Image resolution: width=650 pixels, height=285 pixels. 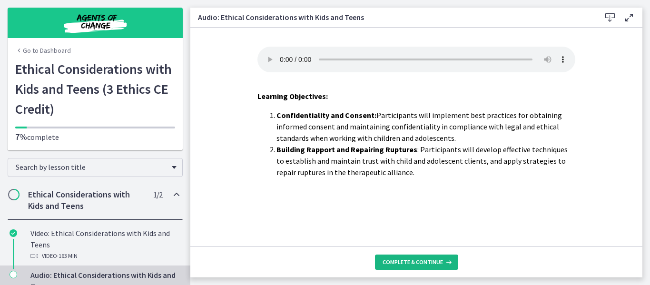 I want to click on h3: Audio: Ethical Considerations with Kids and Teens, so click(x=392, y=17).